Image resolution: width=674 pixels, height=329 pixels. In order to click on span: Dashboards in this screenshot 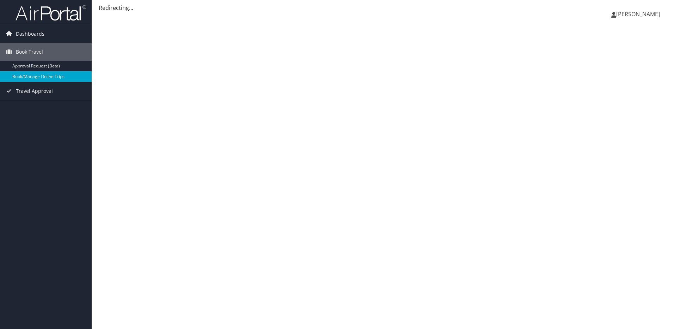, I will do `click(30, 34)`.